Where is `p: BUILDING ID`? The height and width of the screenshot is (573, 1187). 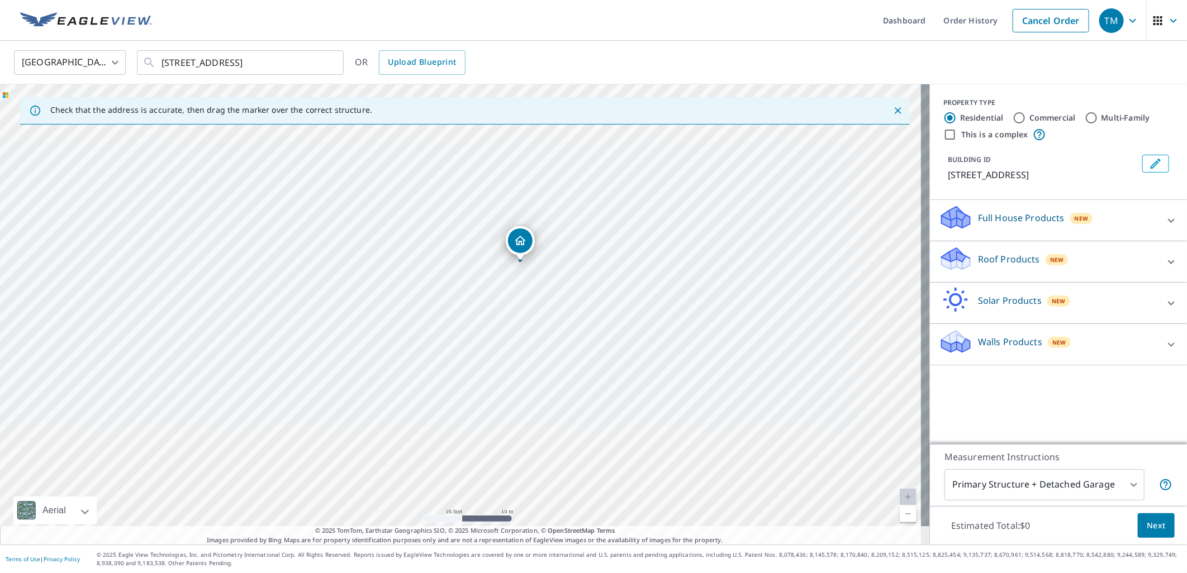
p: BUILDING ID is located at coordinates (969, 159).